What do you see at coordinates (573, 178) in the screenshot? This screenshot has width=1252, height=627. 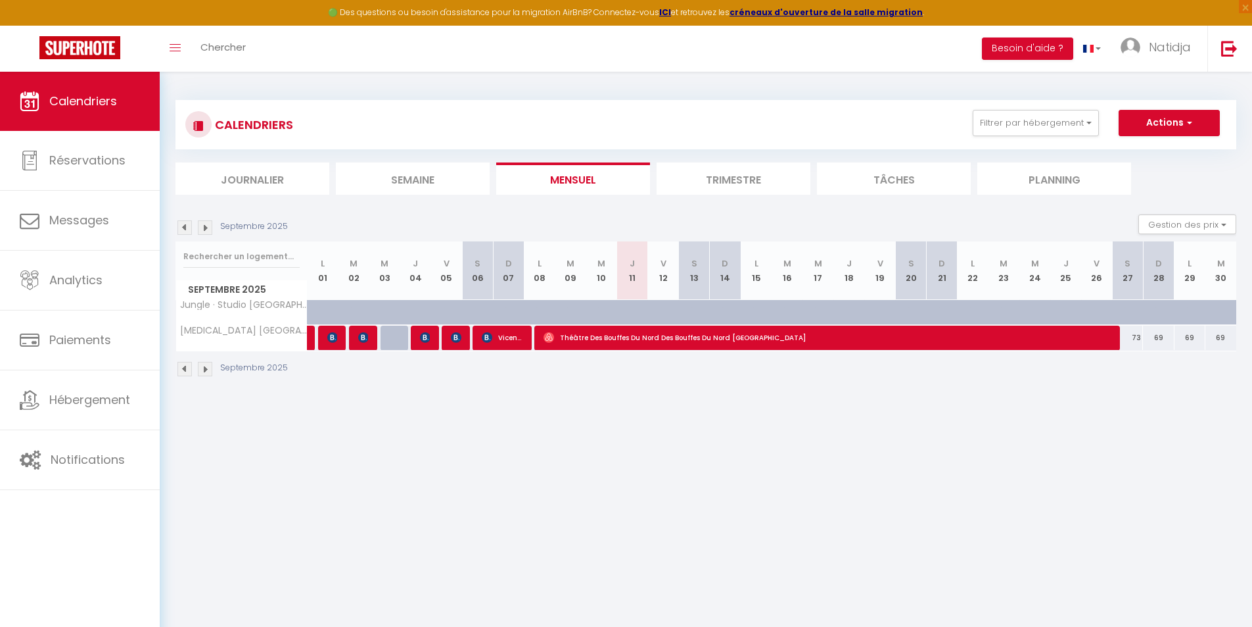 I see `li: Mensuel` at bounding box center [573, 178].